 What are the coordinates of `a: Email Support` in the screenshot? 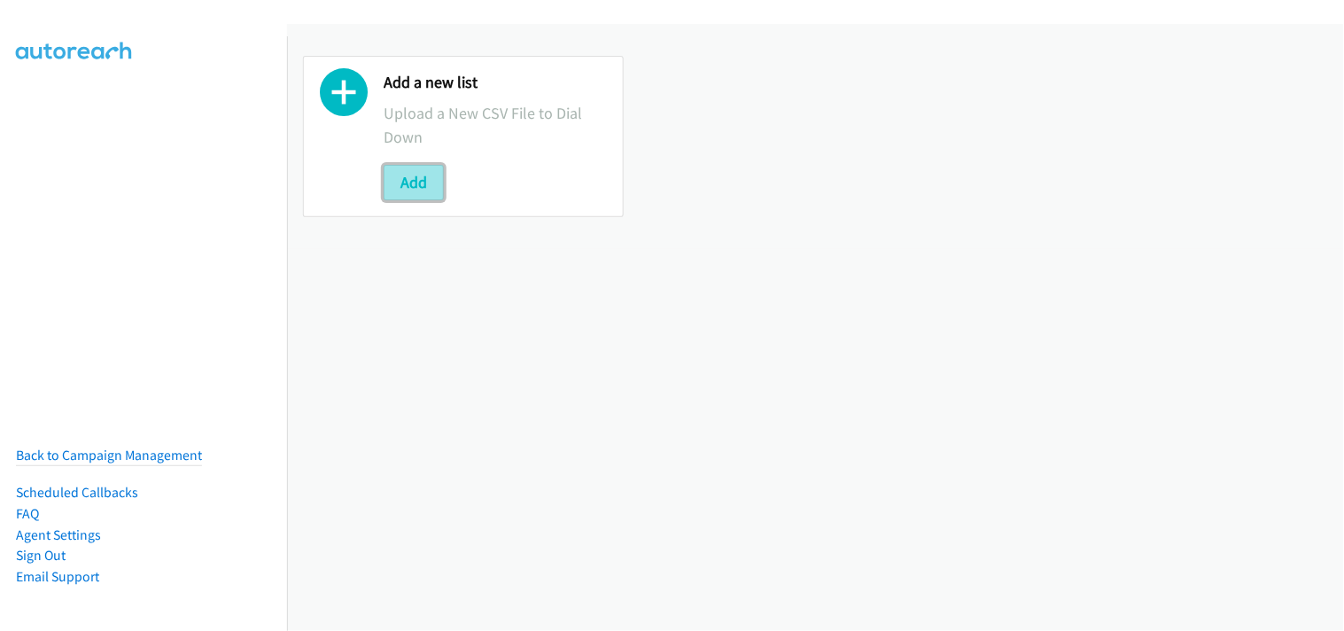 It's located at (58, 576).